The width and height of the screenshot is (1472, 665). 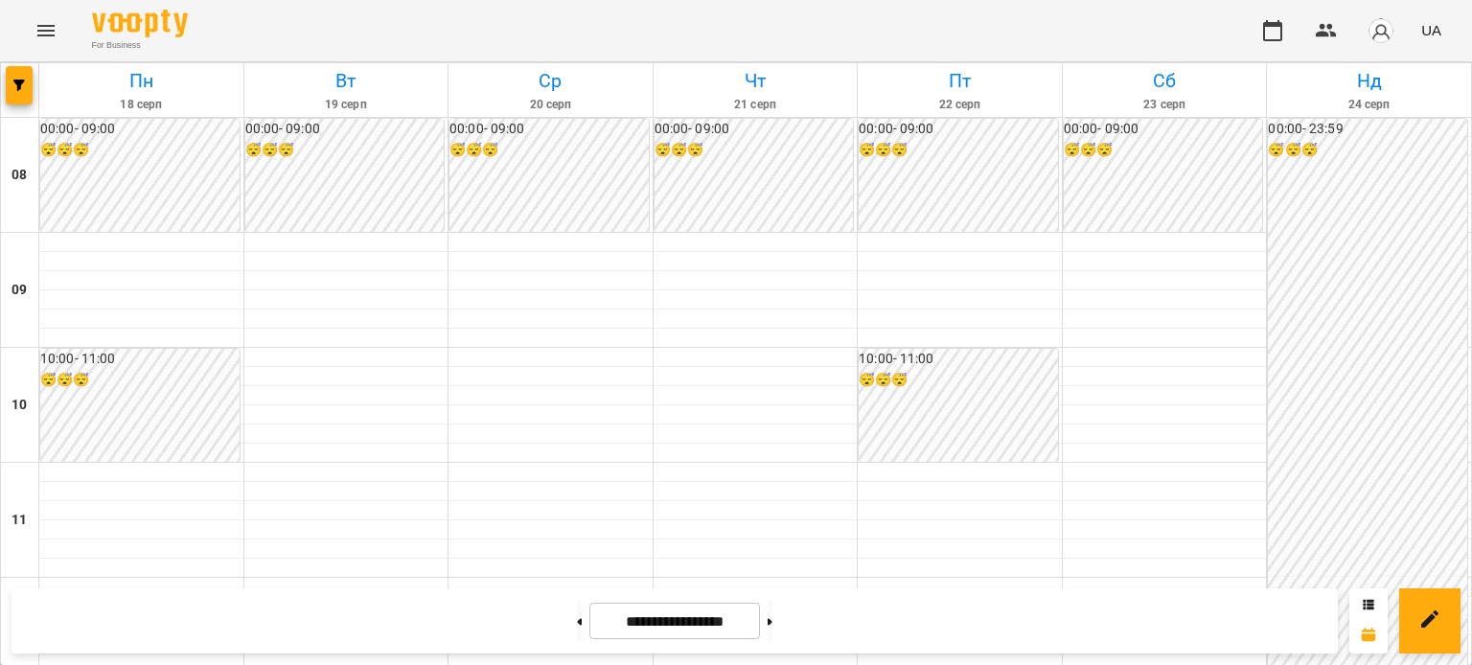 What do you see at coordinates (141, 80) in the screenshot?
I see `h6: Пн` at bounding box center [141, 80].